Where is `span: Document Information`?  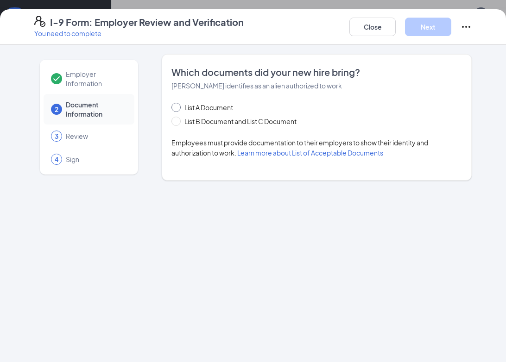
span: Document Information is located at coordinates (95, 109).